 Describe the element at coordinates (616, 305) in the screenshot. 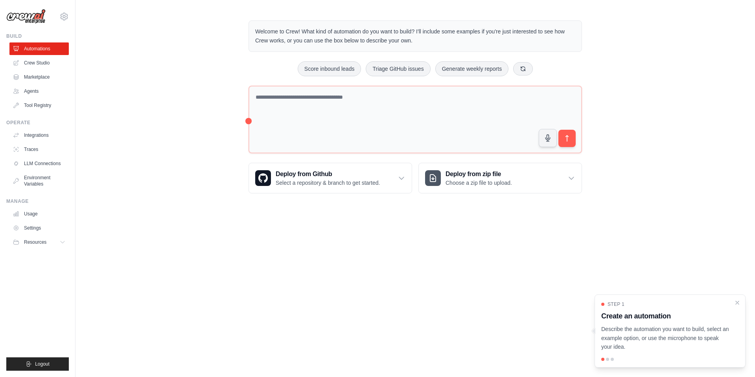

I see `span: Step 1` at that location.